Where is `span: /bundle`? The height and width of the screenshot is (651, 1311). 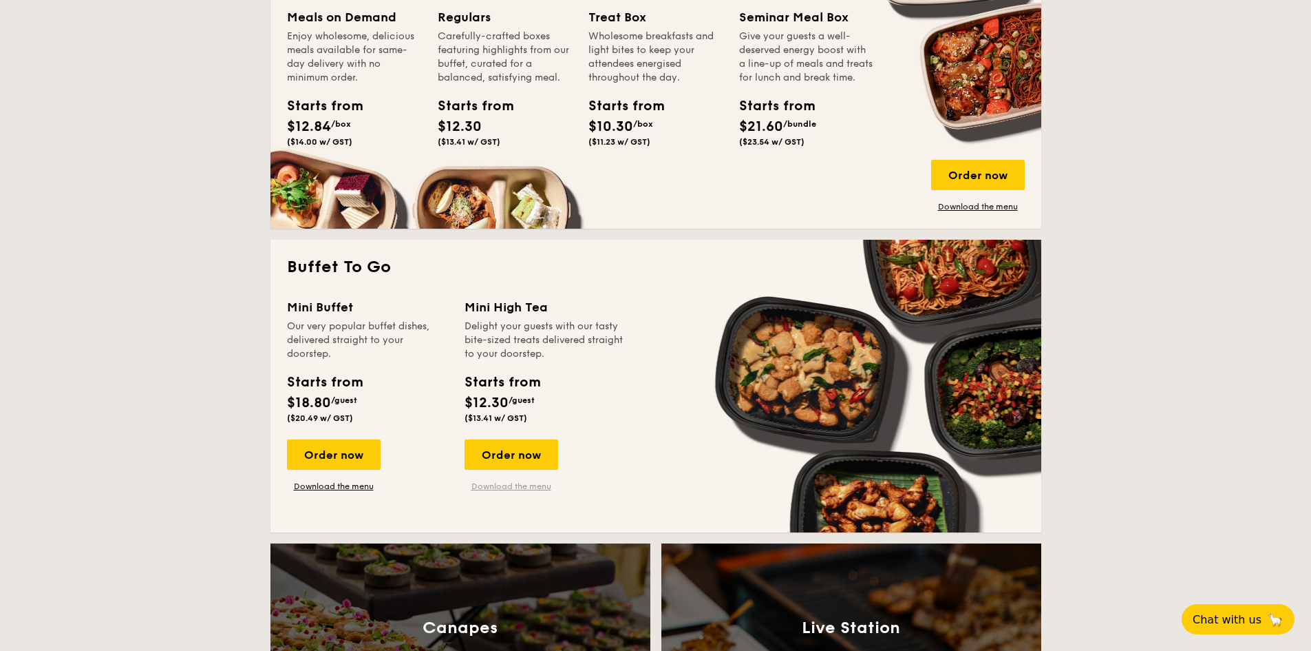
span: /bundle is located at coordinates (800, 124).